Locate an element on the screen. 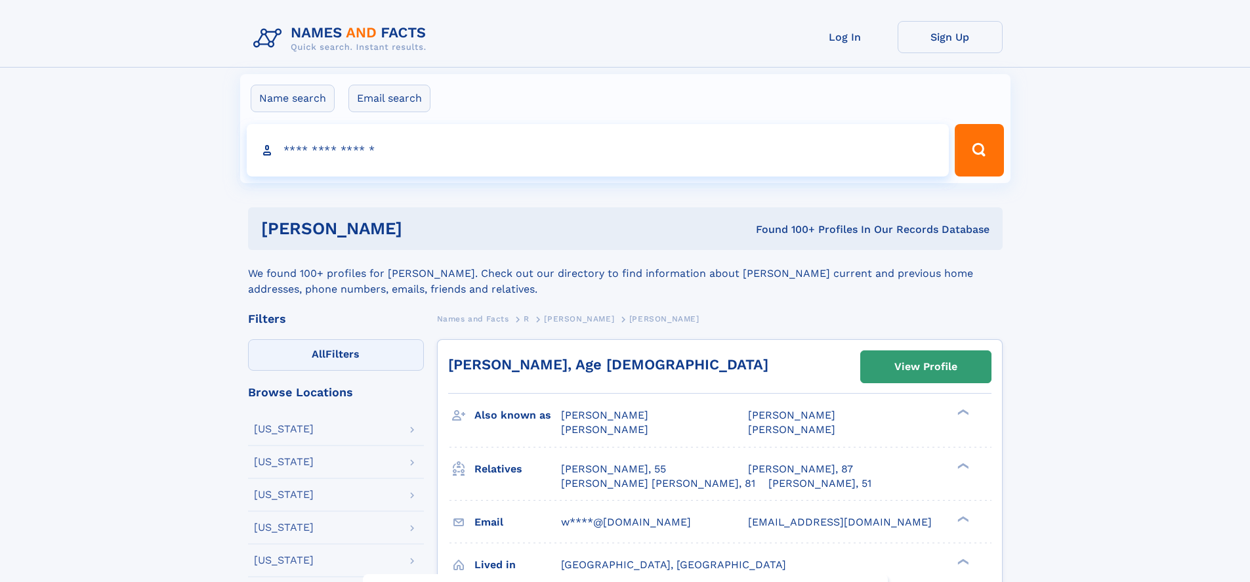 The height and width of the screenshot is (582, 1250). label: Email search is located at coordinates (389, 98).